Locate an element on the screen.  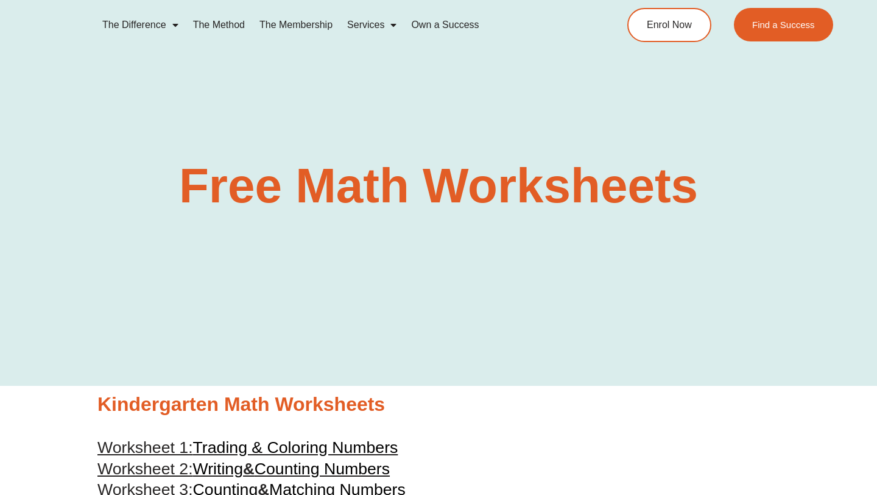
span: Worksheet 1: is located at coordinates (145, 447).